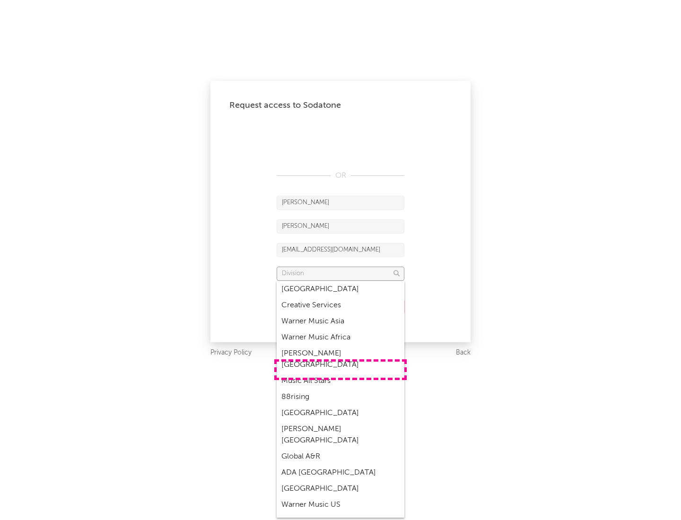  What do you see at coordinates (340, 250) in the screenshot?
I see `input: Email` at bounding box center [340, 250].